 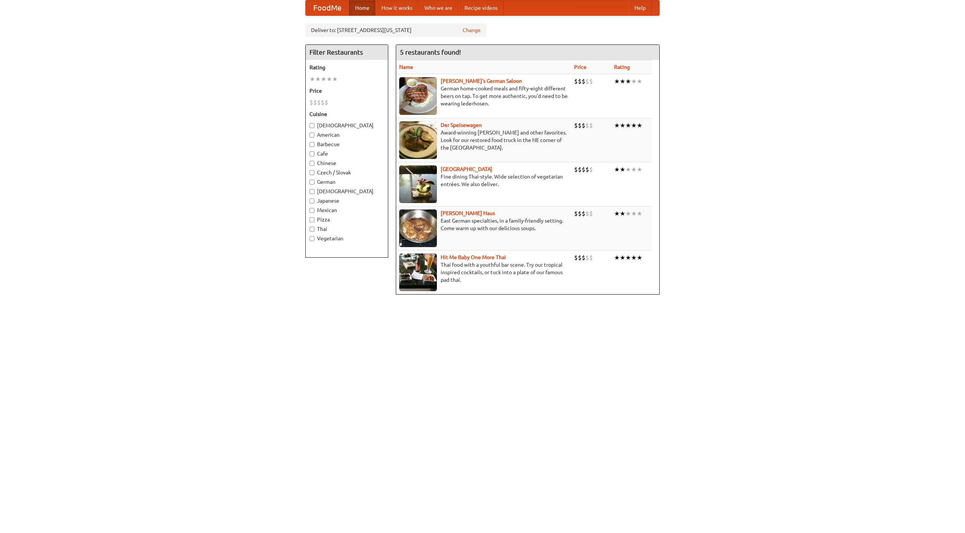 I want to click on input: Thai, so click(x=312, y=229).